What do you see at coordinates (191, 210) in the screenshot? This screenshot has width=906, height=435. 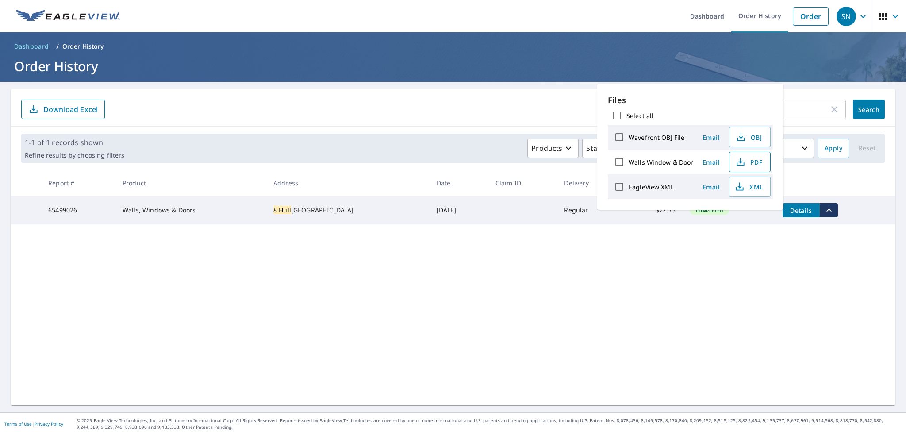 I see `td: Walls, Windows & Doors` at bounding box center [191, 210].